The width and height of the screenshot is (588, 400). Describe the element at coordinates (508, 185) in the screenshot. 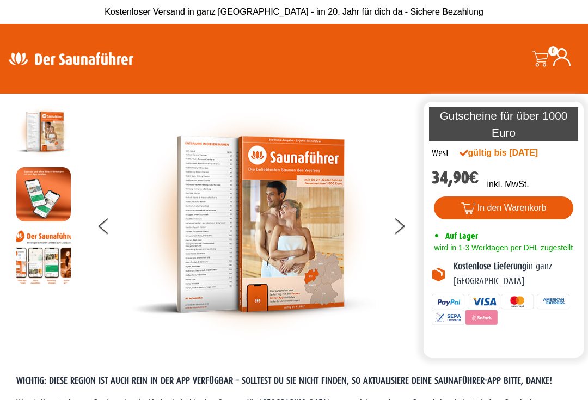

I see `p: inkl. MwSt.` at that location.